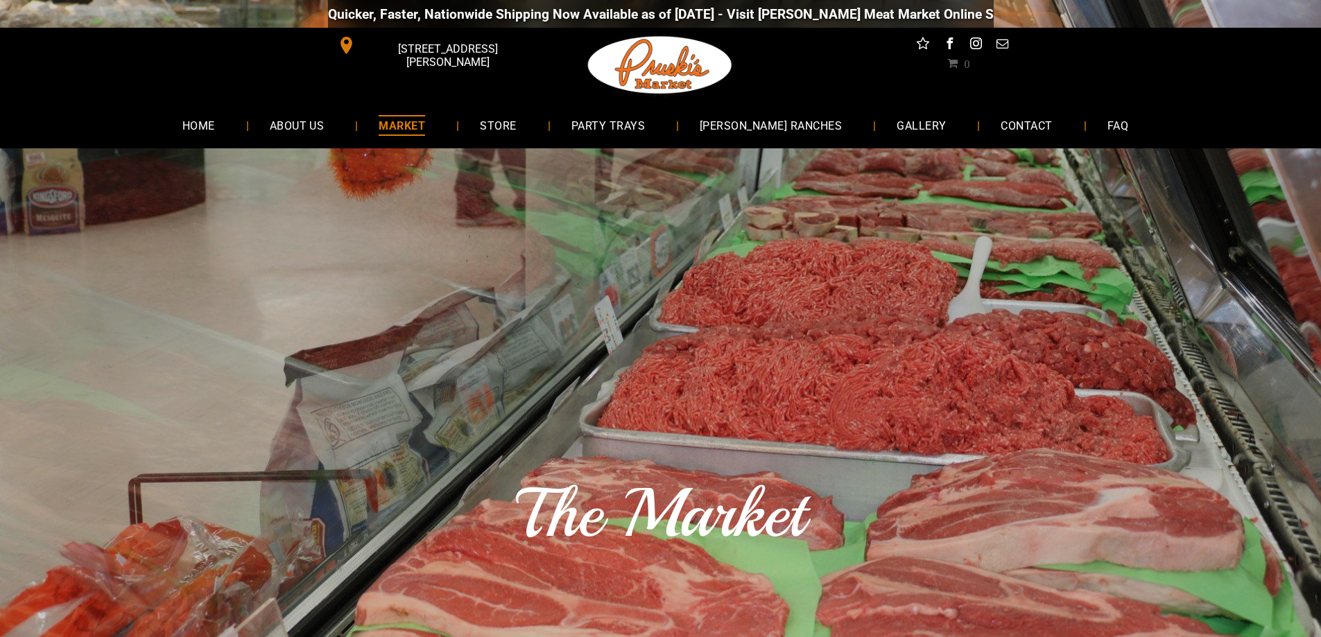 The height and width of the screenshot is (637, 1321). What do you see at coordinates (297, 125) in the screenshot?
I see `a: ABOUT US` at bounding box center [297, 125].